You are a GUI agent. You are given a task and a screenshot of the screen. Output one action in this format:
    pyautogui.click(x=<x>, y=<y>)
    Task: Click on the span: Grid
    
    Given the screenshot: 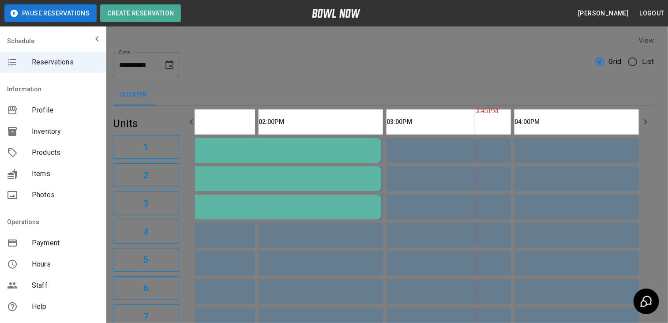 What is the action you would take?
    pyautogui.click(x=615, y=62)
    